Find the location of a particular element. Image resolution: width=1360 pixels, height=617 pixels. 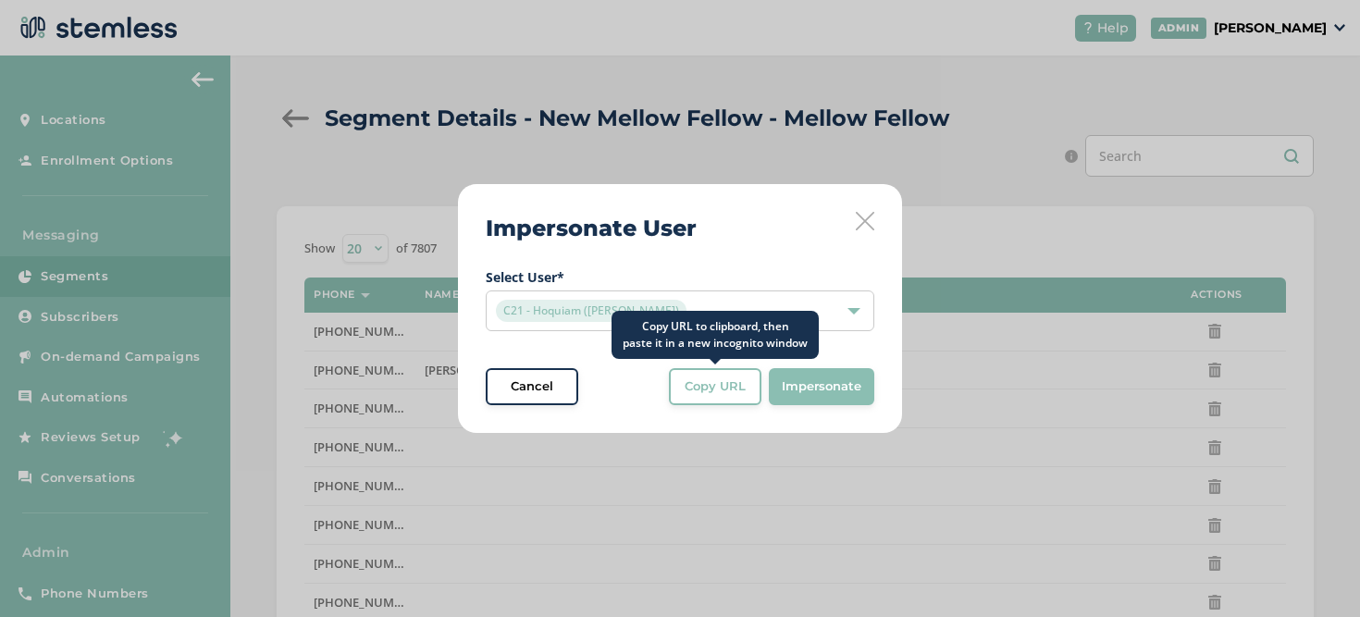

span: Cancel is located at coordinates (532, 387).